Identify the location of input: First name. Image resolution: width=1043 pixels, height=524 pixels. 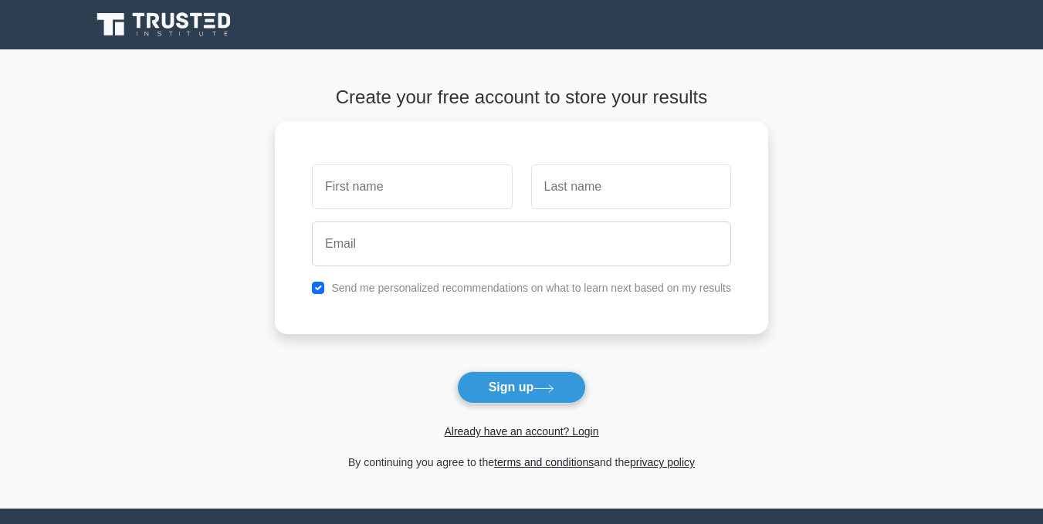
(411, 187).